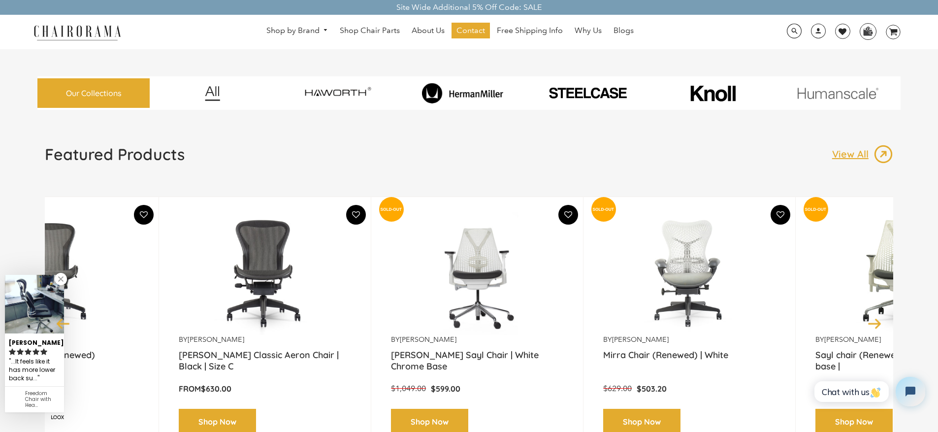 The width and height of the screenshot is (938, 432). Describe the element at coordinates (471, 31) in the screenshot. I see `a: Contact` at that location.